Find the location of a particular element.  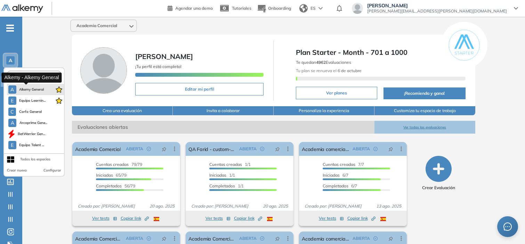

span: Crear Evaluación is located at coordinates (438, 188).